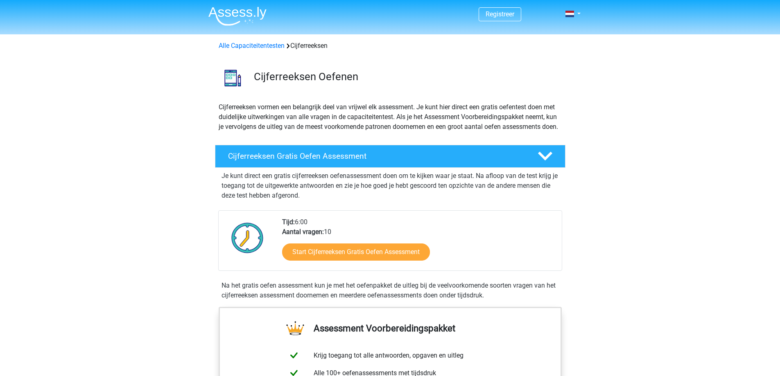 This screenshot has height=376, width=780. What do you see at coordinates (233, 78) in the screenshot?
I see `img: cijferreeksen` at bounding box center [233, 78].